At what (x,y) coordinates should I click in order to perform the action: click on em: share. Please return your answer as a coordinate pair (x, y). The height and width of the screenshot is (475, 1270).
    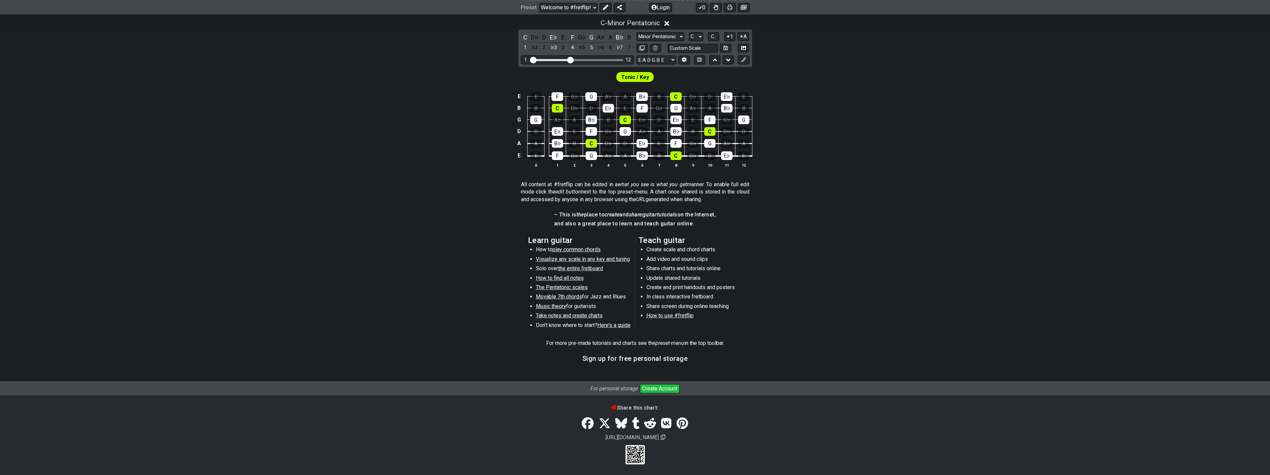
    Looking at the image, I should click on (635, 214).